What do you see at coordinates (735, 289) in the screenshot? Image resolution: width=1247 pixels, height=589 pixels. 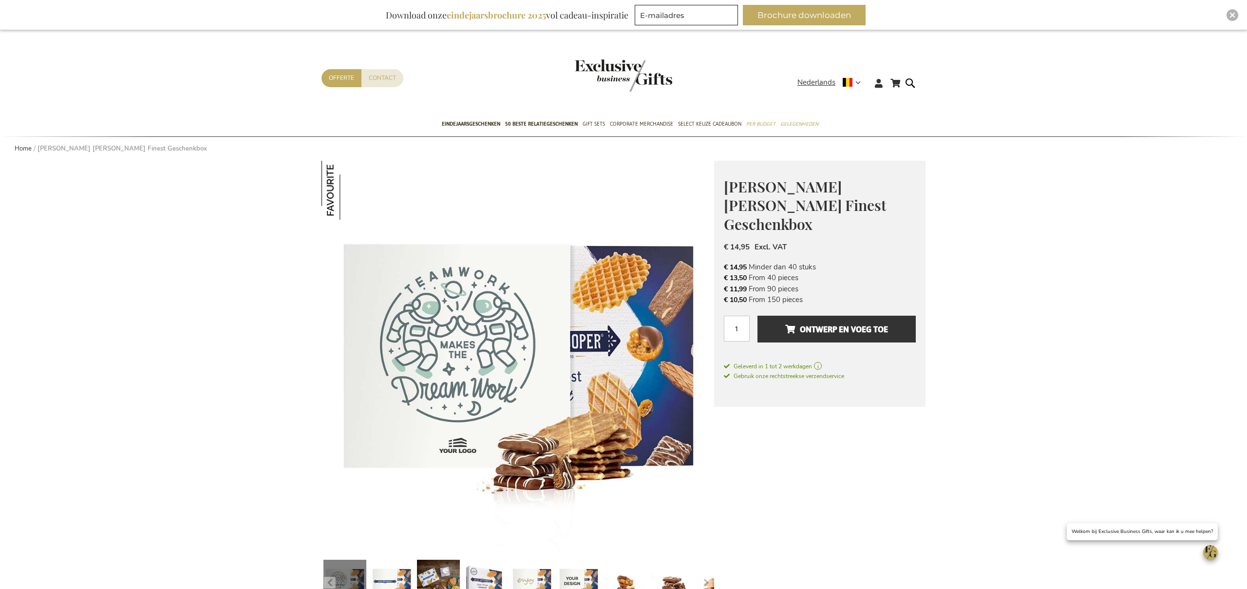 I see `span: € 11,99` at bounding box center [735, 289].